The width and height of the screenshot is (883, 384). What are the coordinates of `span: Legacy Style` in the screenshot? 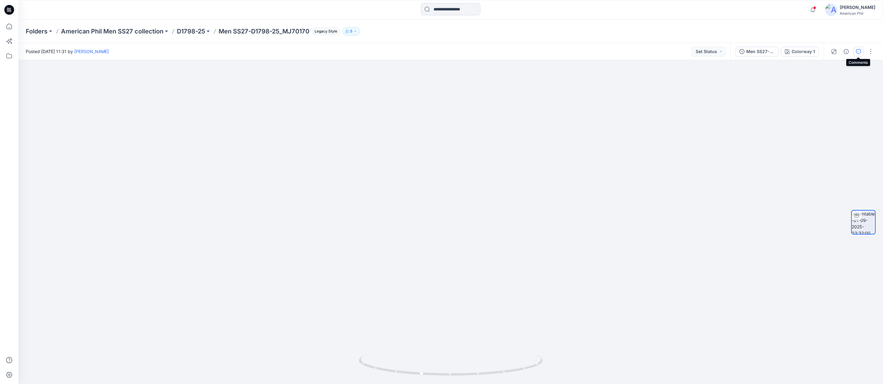 It's located at (326, 31).